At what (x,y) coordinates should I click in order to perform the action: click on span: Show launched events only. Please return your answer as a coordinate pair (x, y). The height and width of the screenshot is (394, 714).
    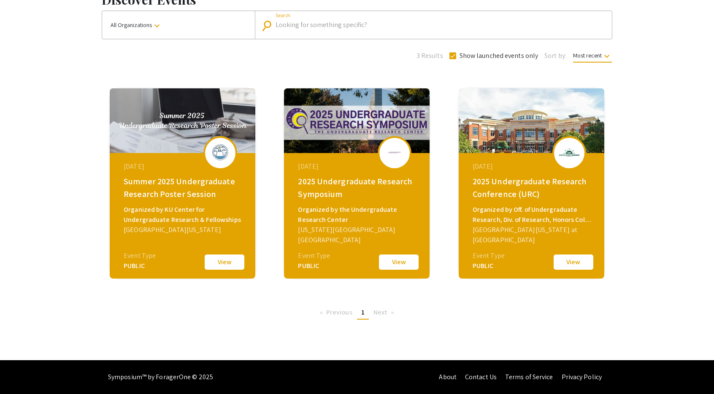
    Looking at the image, I should click on (499, 56).